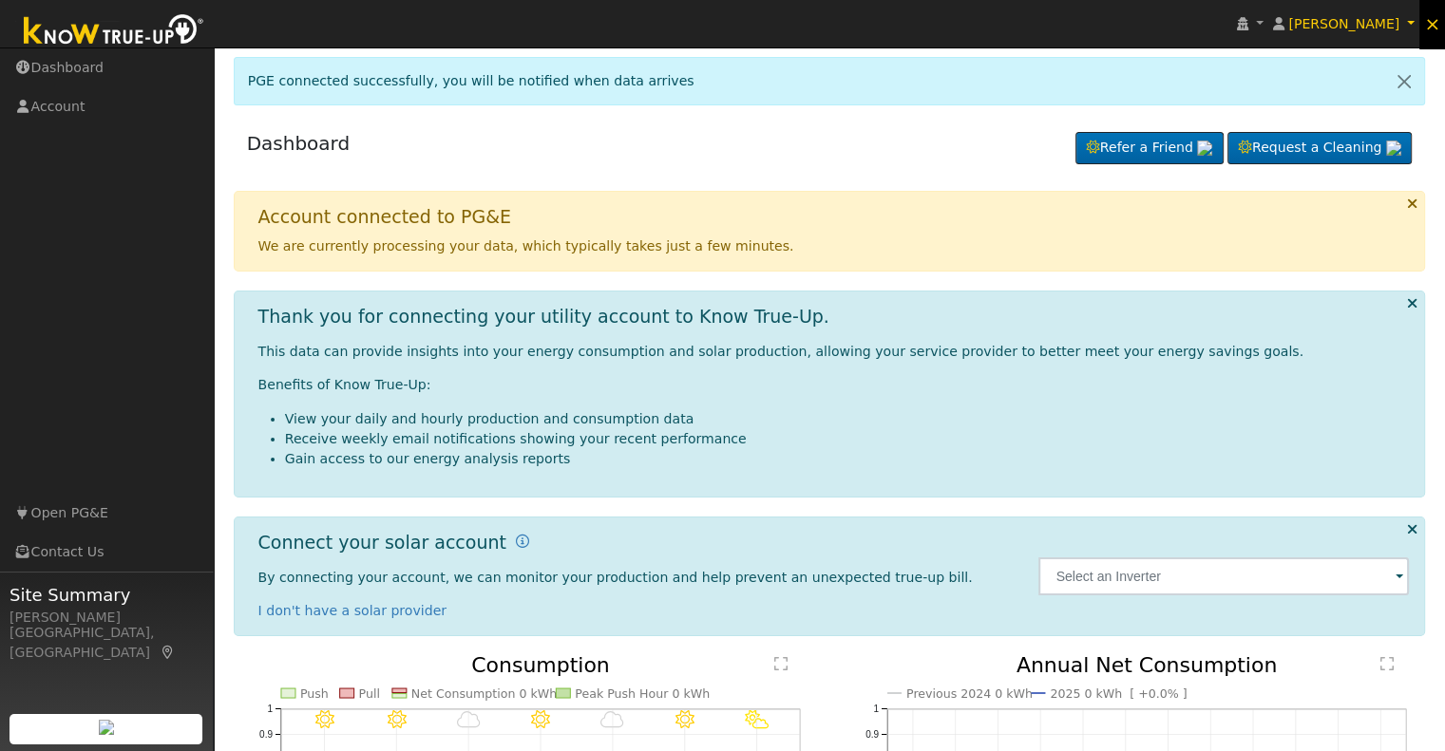 The height and width of the screenshot is (751, 1445). I want to click on li: Gain access to our energy analysis reports, so click(847, 459).